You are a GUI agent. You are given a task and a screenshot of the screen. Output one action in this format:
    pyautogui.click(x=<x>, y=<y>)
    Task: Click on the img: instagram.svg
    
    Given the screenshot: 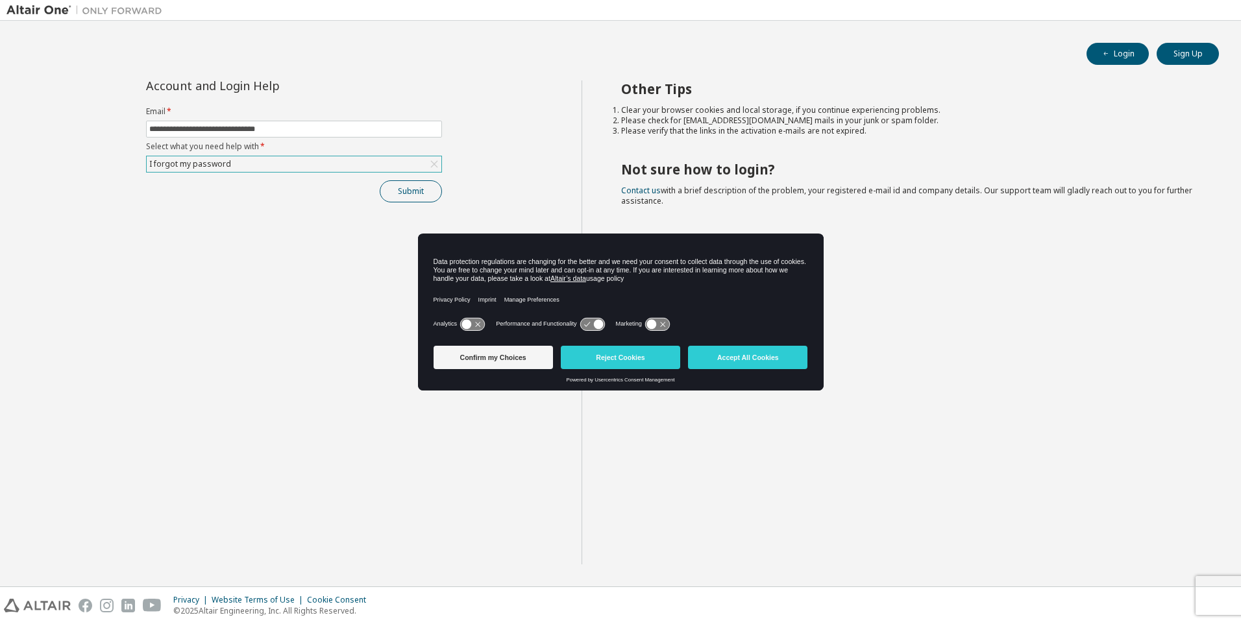 What is the action you would take?
    pyautogui.click(x=106, y=606)
    